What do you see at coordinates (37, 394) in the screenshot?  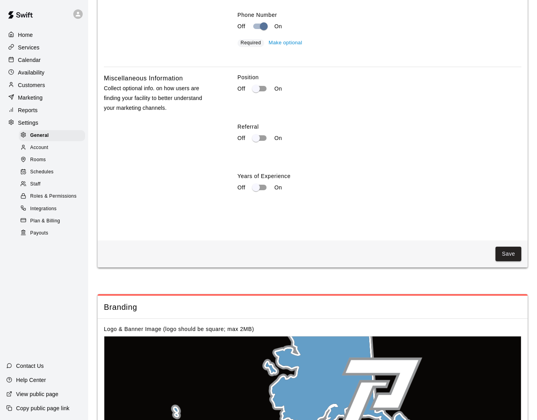 I see `p: View public page` at bounding box center [37, 394].